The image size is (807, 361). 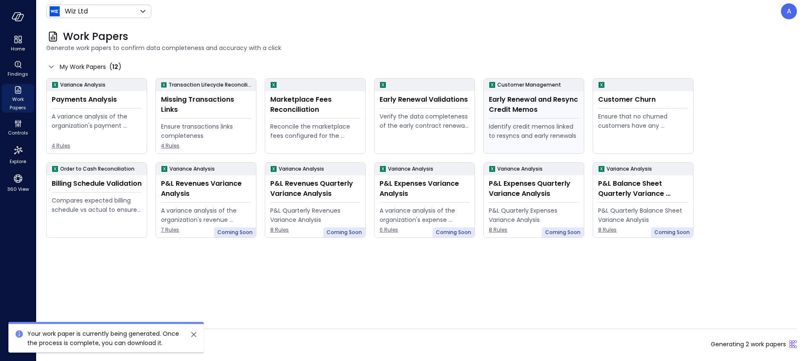 I want to click on div: Customer Churn, so click(x=643, y=100).